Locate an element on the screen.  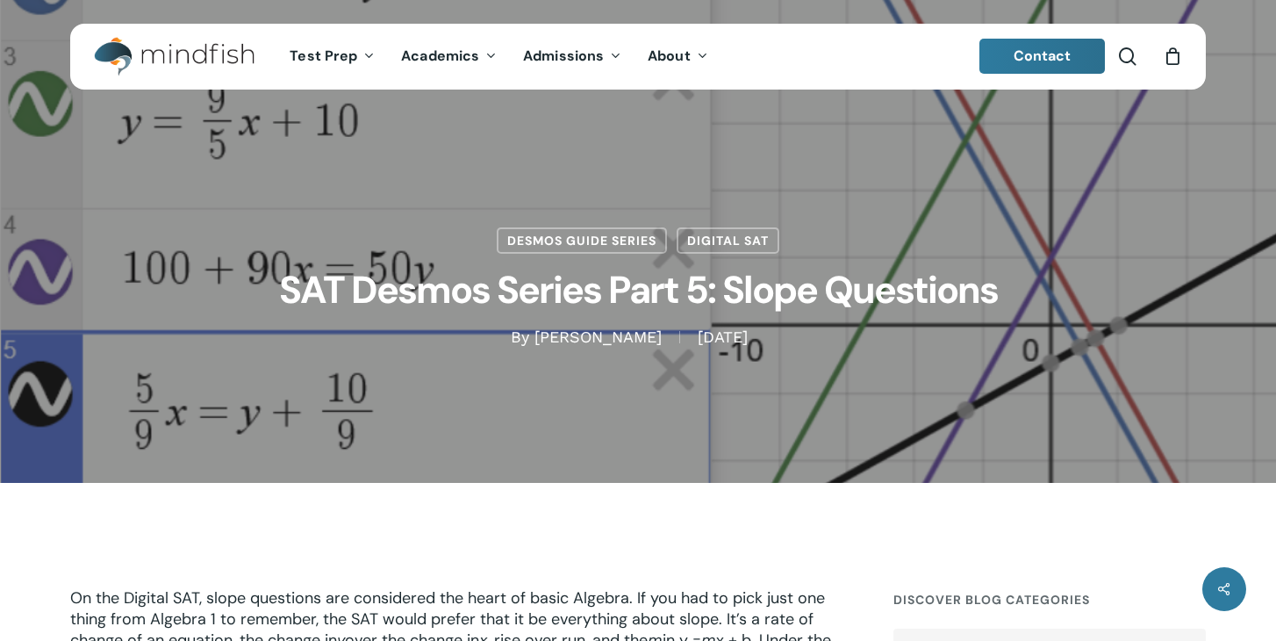
a: About is located at coordinates (678, 56).